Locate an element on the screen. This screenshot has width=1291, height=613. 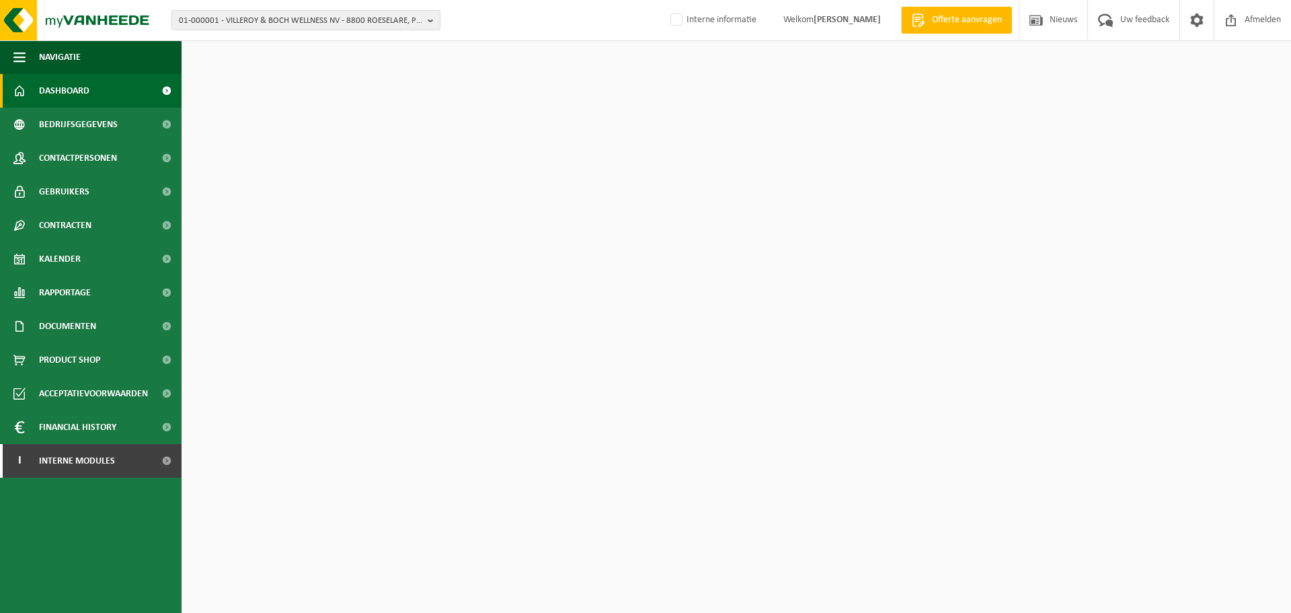
span: Offerte aanvragen is located at coordinates (967, 20).